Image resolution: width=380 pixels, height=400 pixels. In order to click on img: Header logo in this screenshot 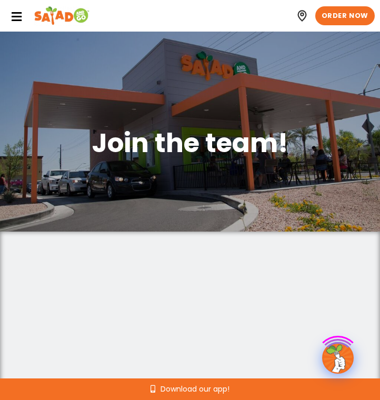, I will do `click(62, 16)`.